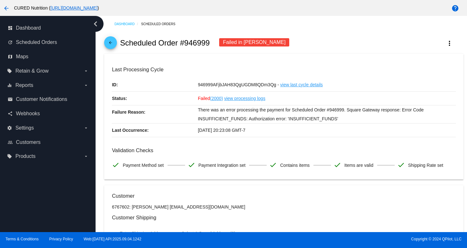 This screenshot has width=467, height=248. I want to click on h3: Validation Checks, so click(283, 150).